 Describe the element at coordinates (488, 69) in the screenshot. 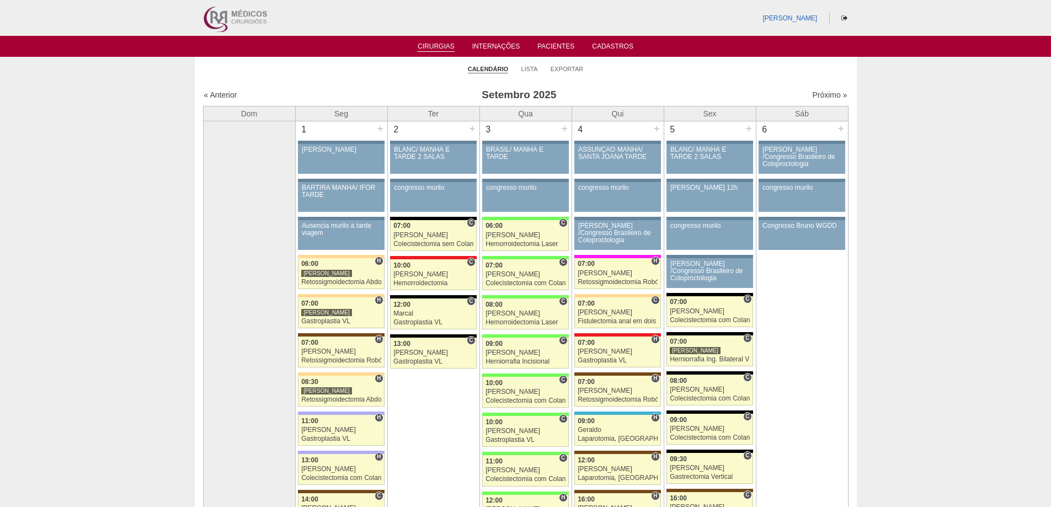

I see `a: Calendário` at that location.